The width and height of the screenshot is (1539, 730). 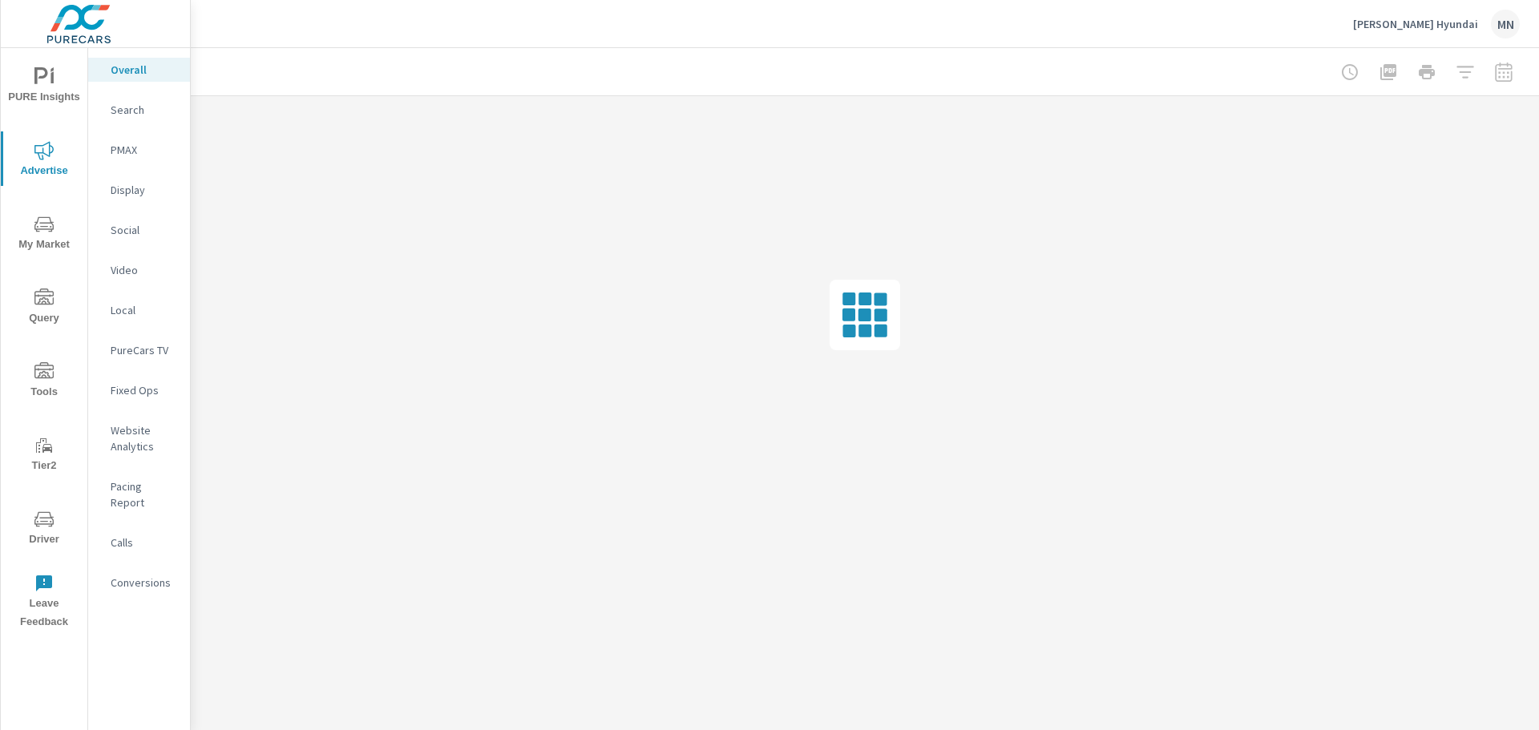 I want to click on span: Query, so click(x=44, y=308).